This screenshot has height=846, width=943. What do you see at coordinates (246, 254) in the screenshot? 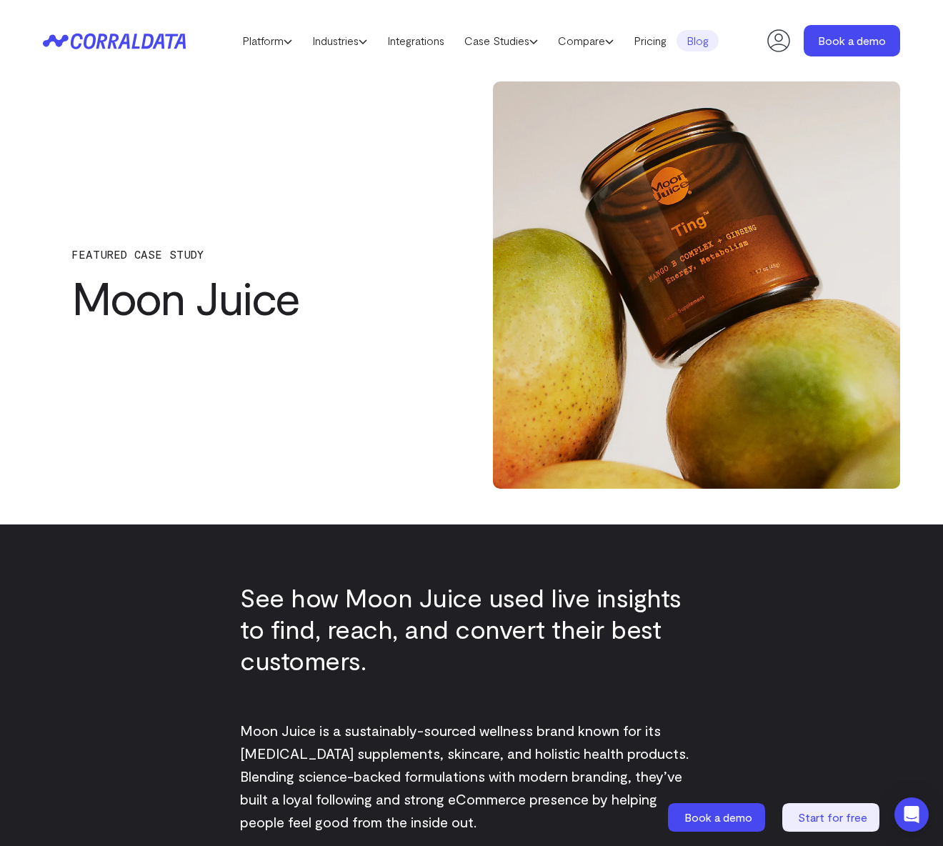
I see `p: FEATURED CASE STUDY` at bounding box center [246, 254].